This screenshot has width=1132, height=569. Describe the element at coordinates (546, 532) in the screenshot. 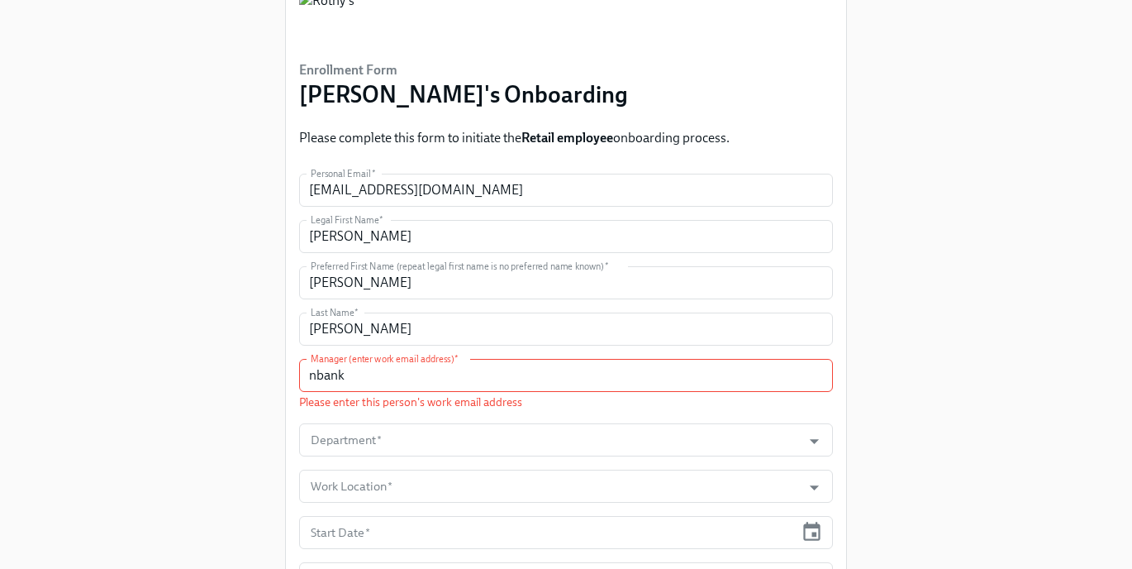

I see `input: MM/DD/YYYY` at that location.